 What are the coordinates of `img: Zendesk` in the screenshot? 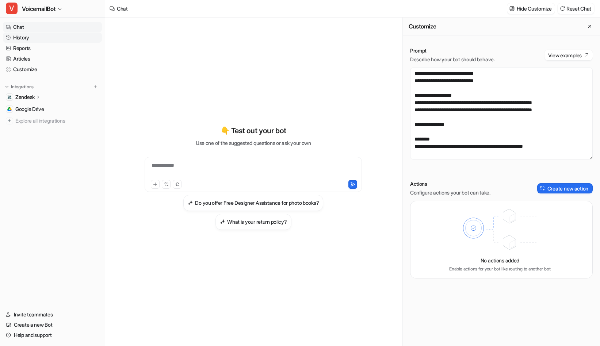 It's located at (9, 97).